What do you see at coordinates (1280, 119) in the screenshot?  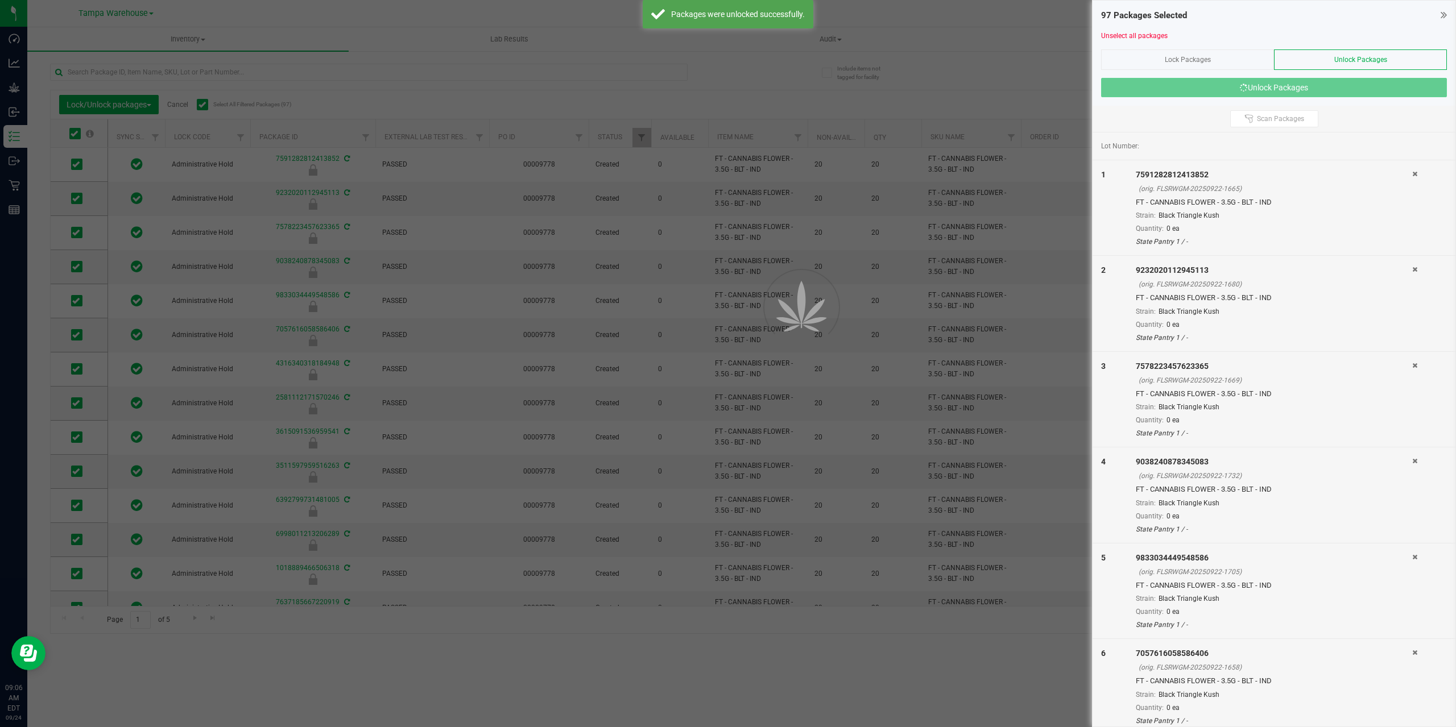 I see `span: Scan Packages` at bounding box center [1280, 119].